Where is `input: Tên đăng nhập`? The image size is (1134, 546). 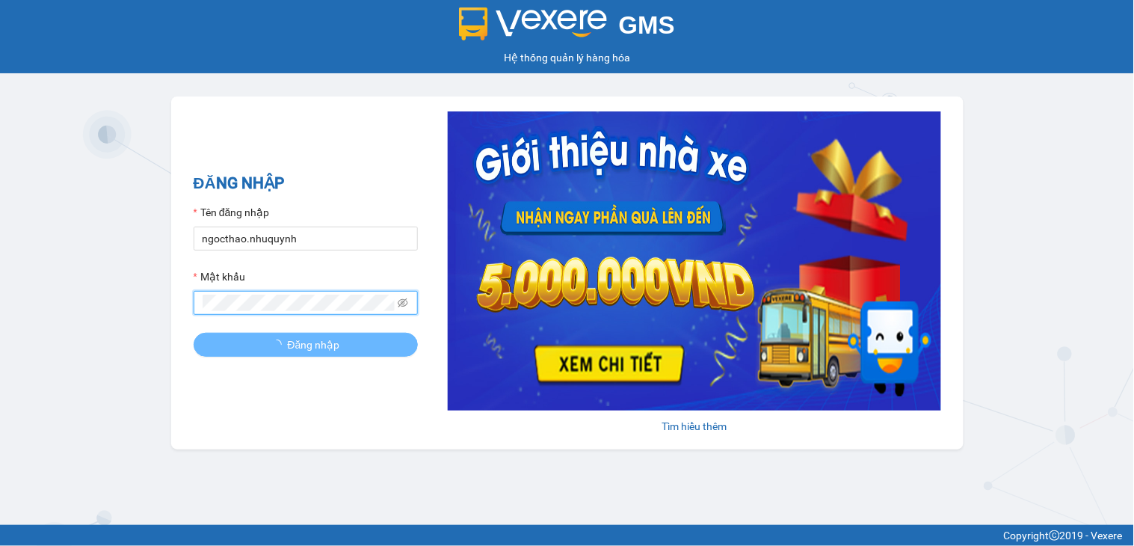
input: Tên đăng nhập is located at coordinates (306, 238).